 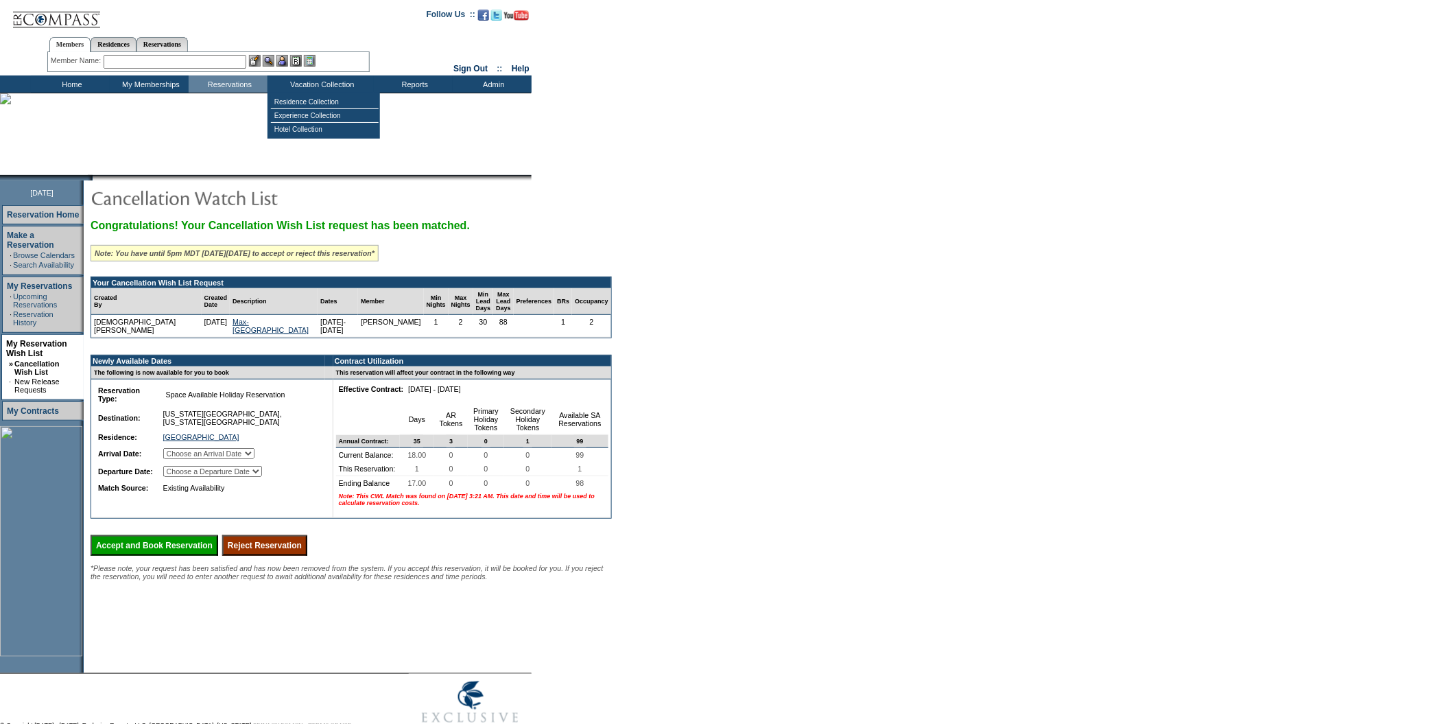 What do you see at coordinates (324, 129) in the screenshot?
I see `td: Hotel Collection` at bounding box center [324, 129].